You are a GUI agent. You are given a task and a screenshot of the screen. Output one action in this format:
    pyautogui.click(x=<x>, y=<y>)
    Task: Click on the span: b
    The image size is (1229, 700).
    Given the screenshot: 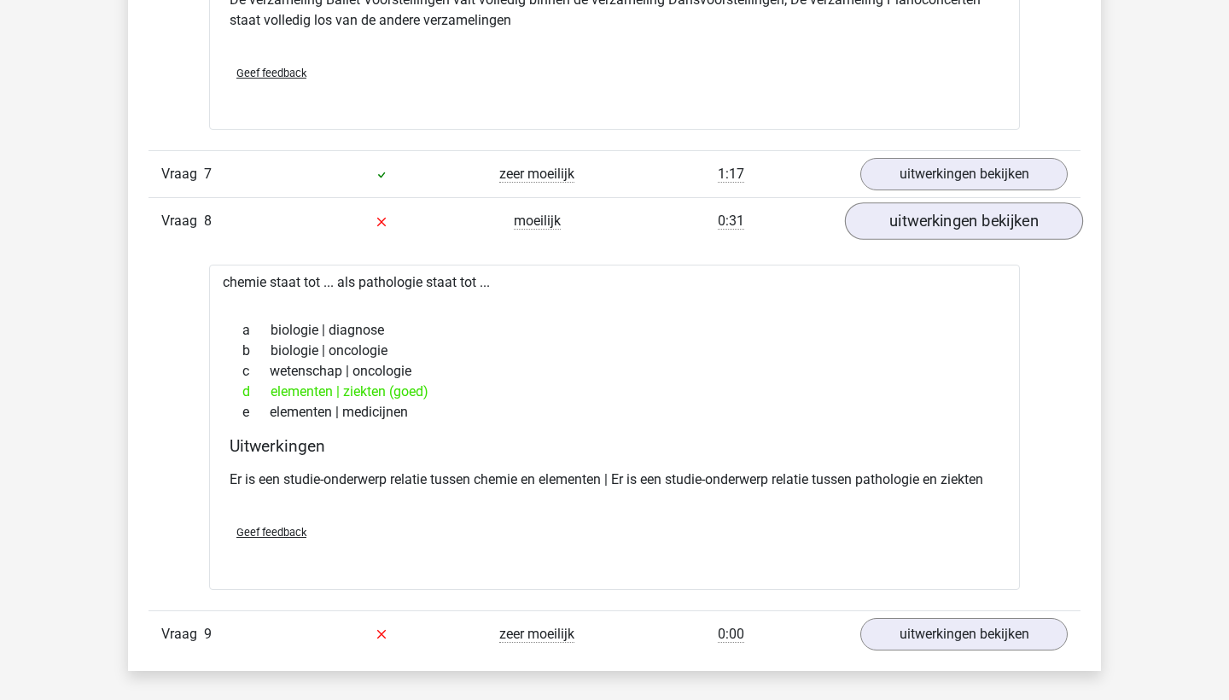 What is the action you would take?
    pyautogui.click(x=256, y=351)
    